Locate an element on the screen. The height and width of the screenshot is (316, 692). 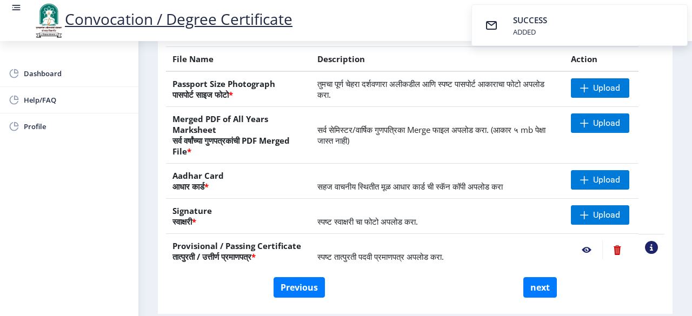
span: स्पष्ट स्वाक्षरी चा फोटो अपलोड करा. is located at coordinates (367, 222).